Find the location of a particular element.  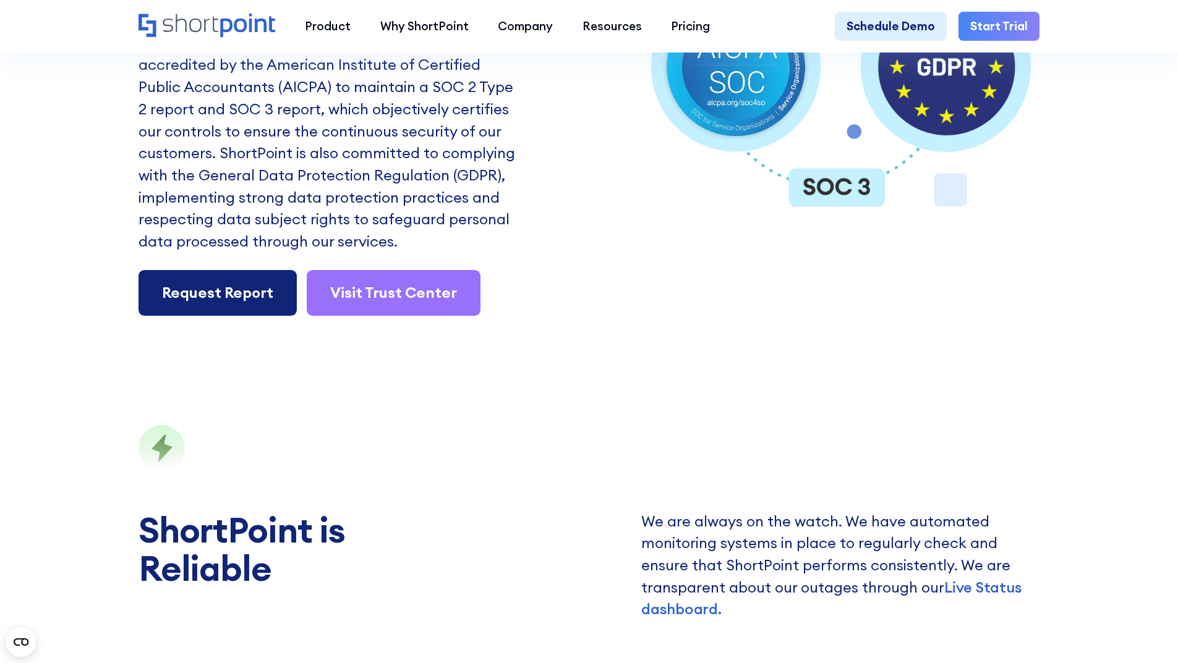

a: Company is located at coordinates (525, 27).